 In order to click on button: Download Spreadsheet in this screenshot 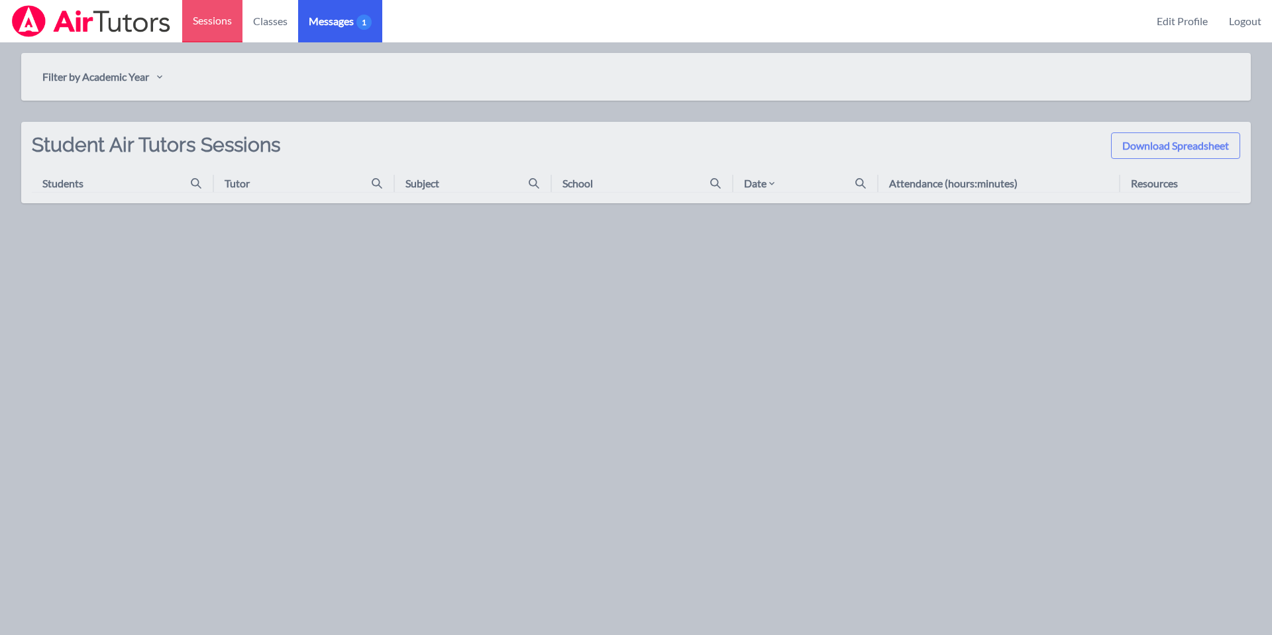, I will do `click(1176, 146)`.